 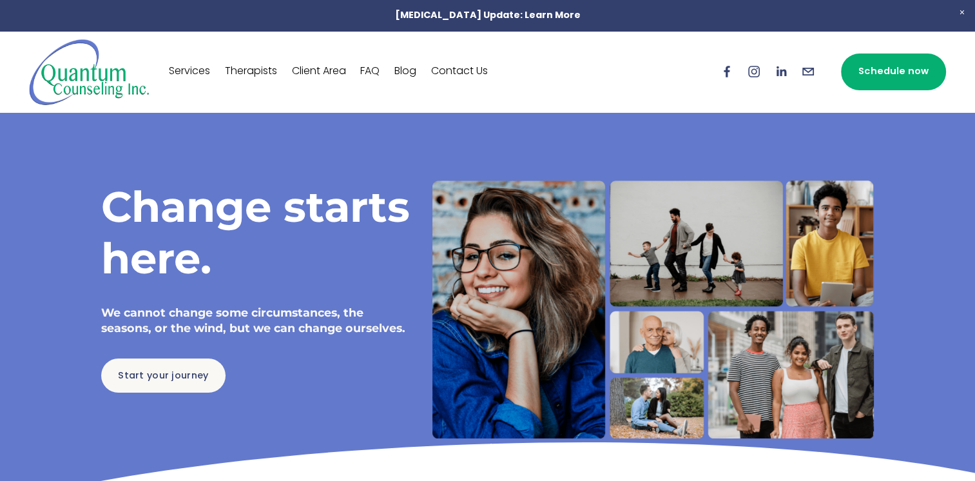 I want to click on a: Blog, so click(x=405, y=72).